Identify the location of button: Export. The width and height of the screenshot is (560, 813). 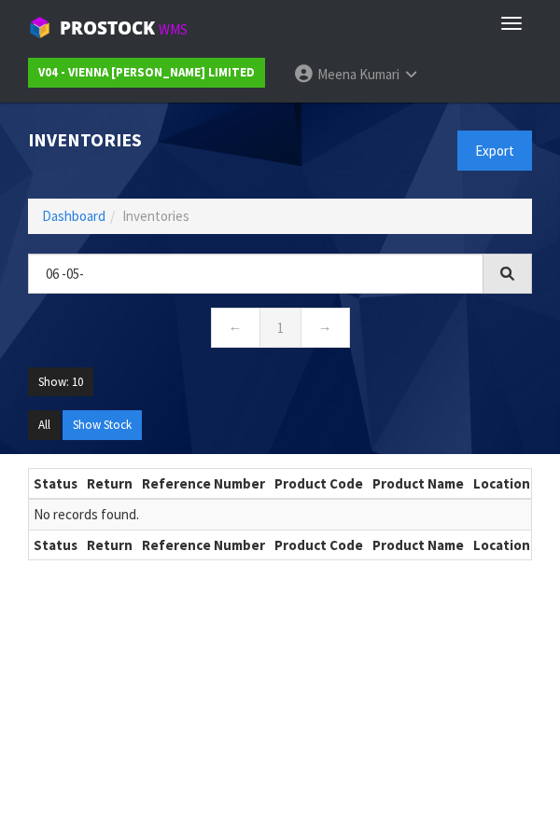
(494, 150).